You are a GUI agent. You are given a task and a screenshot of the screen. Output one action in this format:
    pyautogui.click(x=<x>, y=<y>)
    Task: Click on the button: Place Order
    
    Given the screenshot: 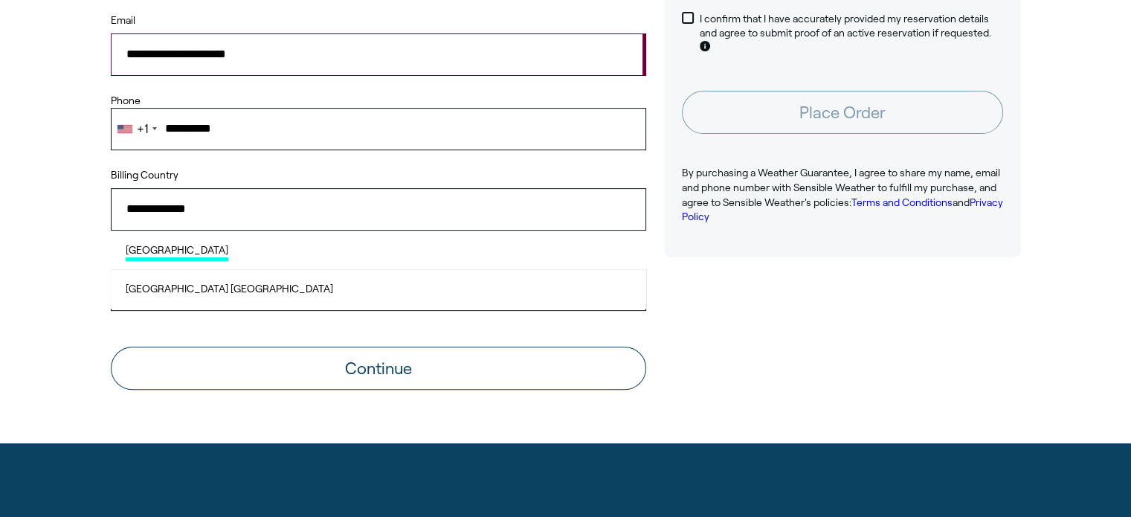 What is the action you would take?
    pyautogui.click(x=843, y=112)
    